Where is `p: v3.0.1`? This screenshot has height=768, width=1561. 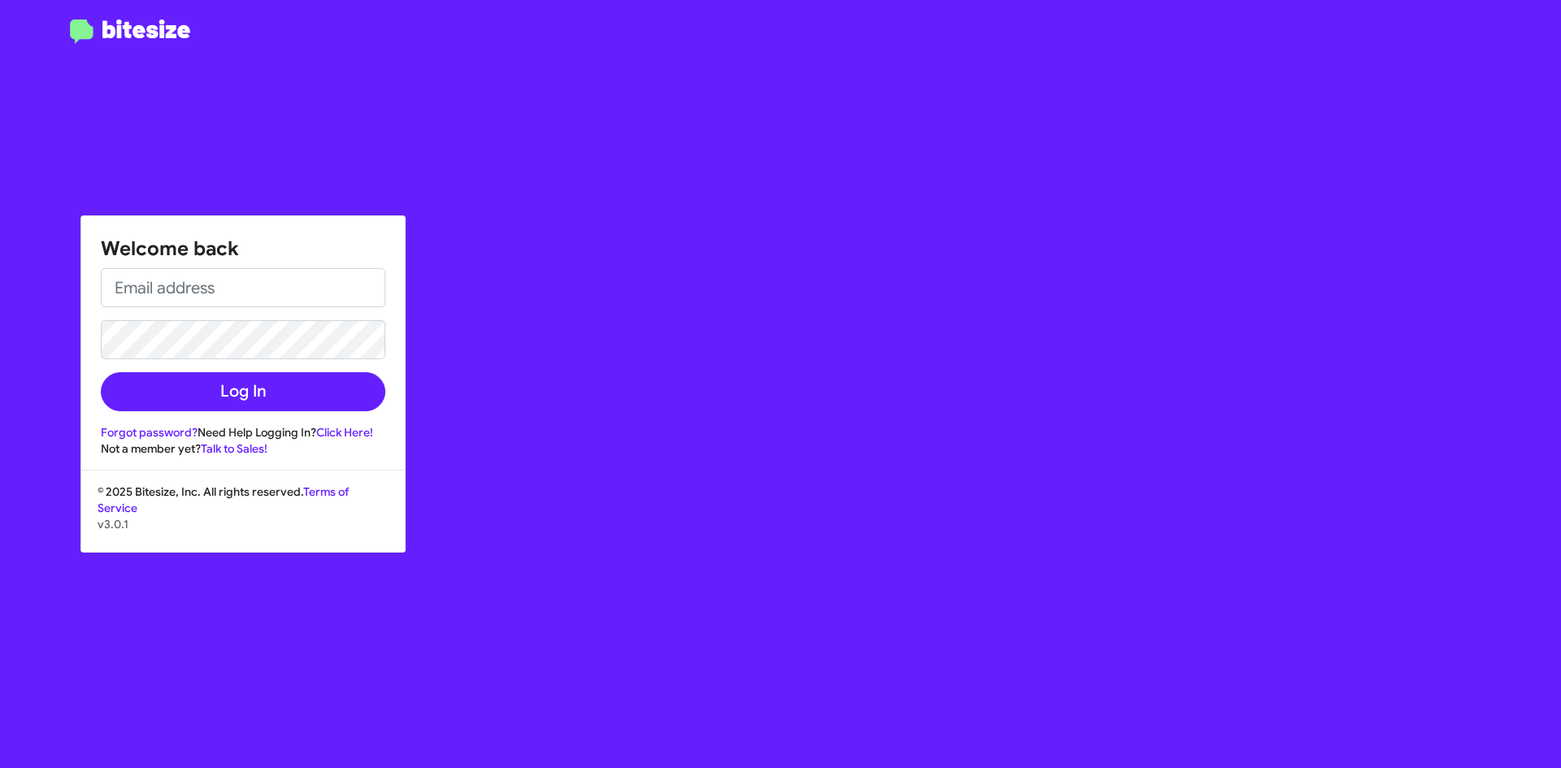 p: v3.0.1 is located at coordinates (243, 524).